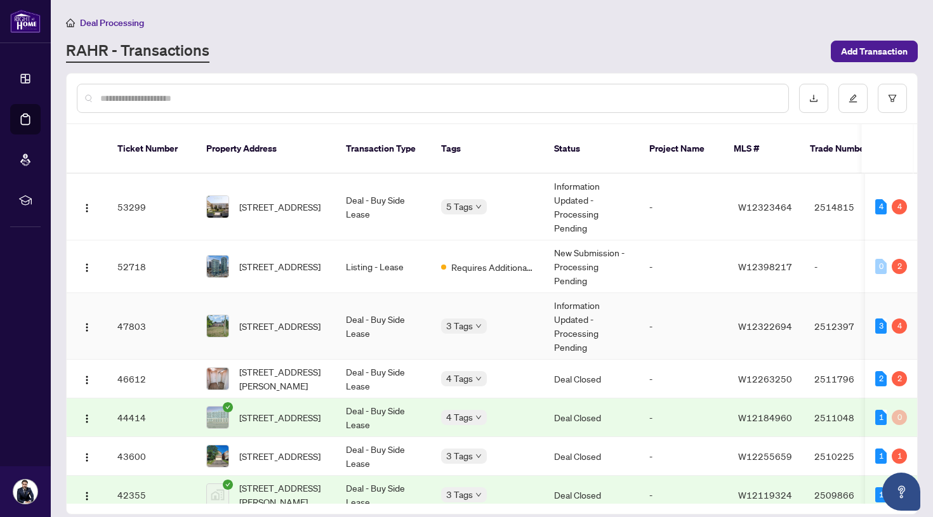 The width and height of the screenshot is (933, 517). Describe the element at coordinates (152, 267) in the screenshot. I see `td: 52718` at that location.